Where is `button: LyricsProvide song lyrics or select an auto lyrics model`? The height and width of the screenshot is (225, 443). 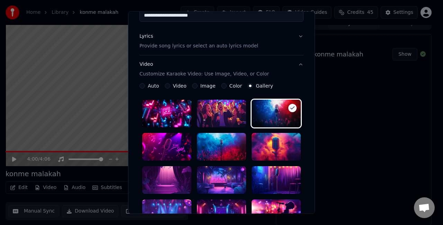
button: LyricsProvide song lyrics or select an auto lyrics model is located at coordinates (222, 41).